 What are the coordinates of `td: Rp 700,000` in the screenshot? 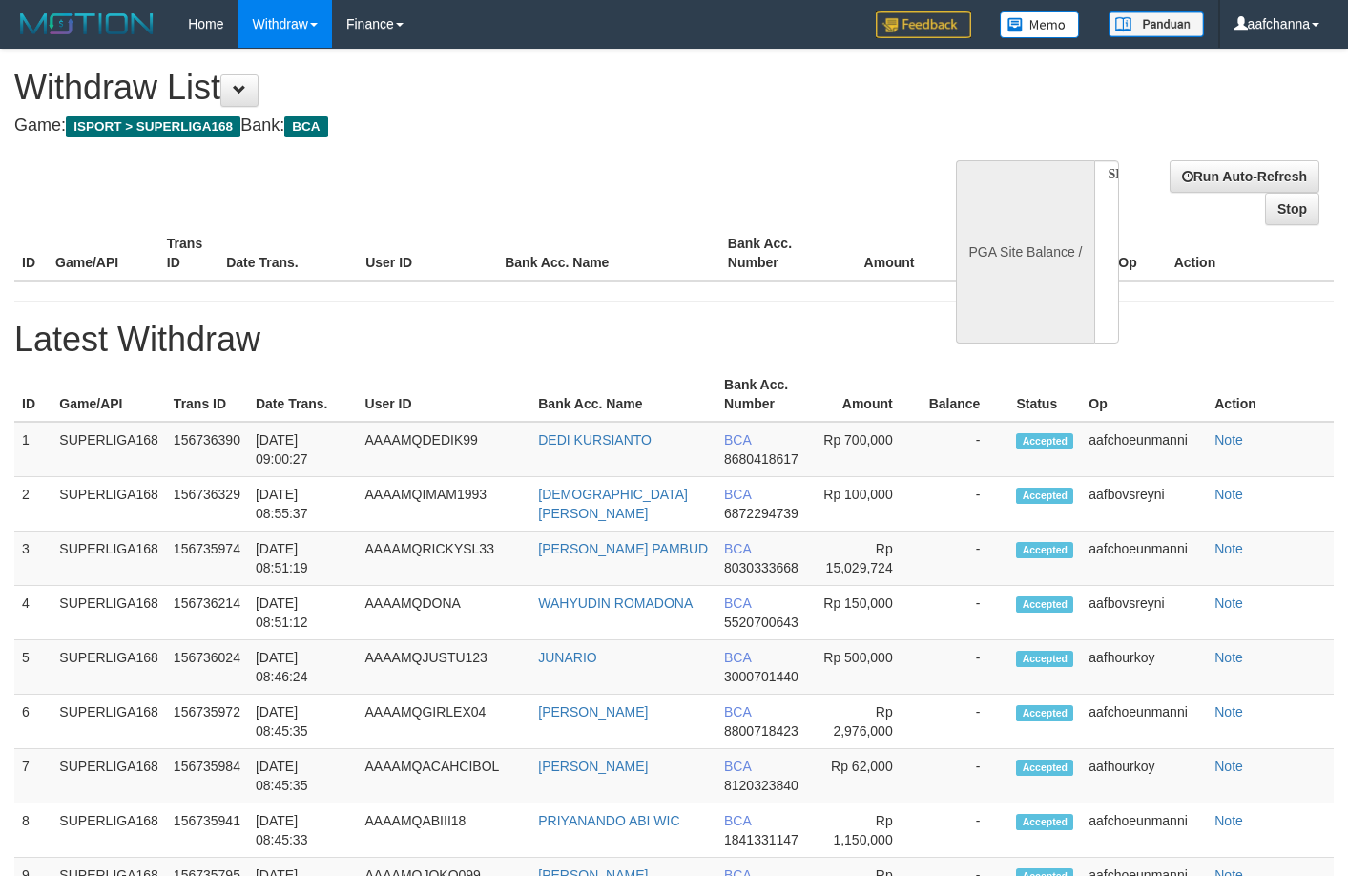 It's located at (867, 449).